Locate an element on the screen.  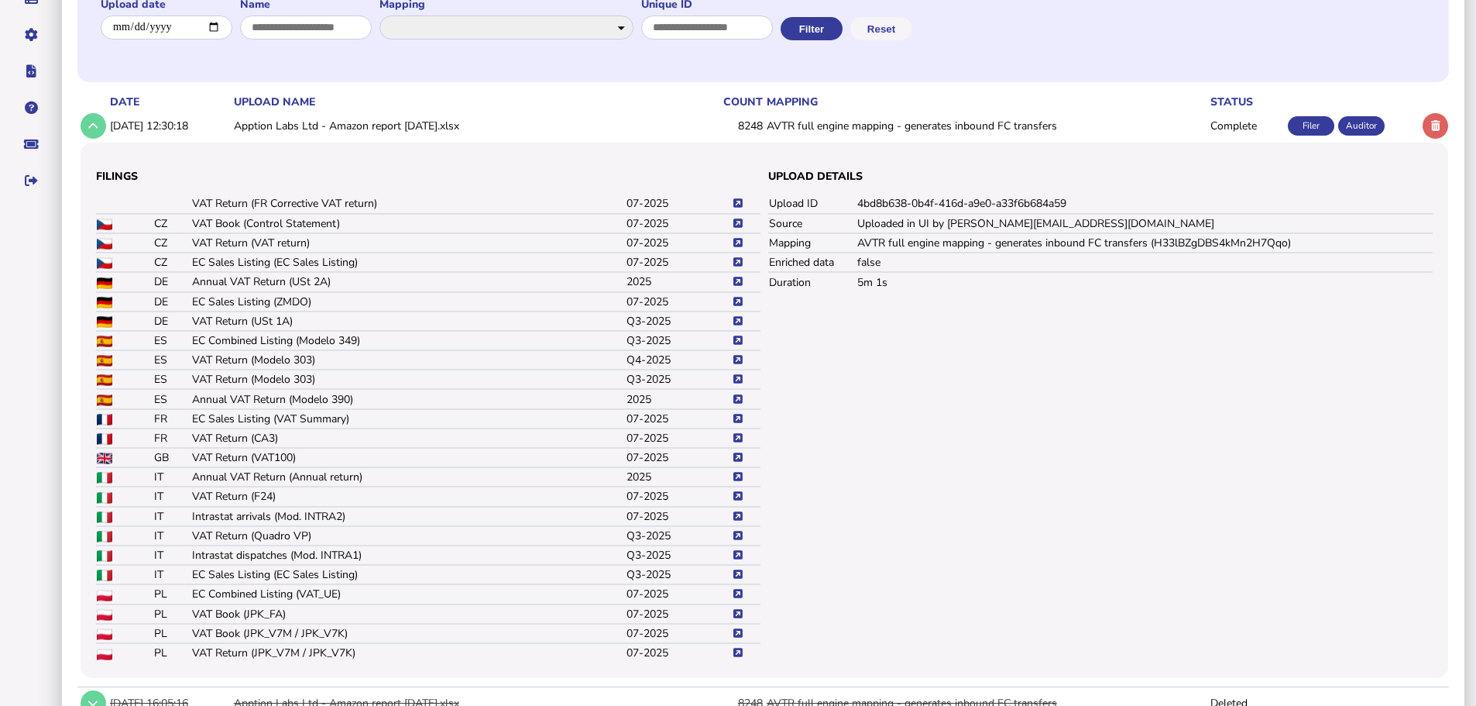
td: VAT Book (JPK_FA) is located at coordinates (408, 613).